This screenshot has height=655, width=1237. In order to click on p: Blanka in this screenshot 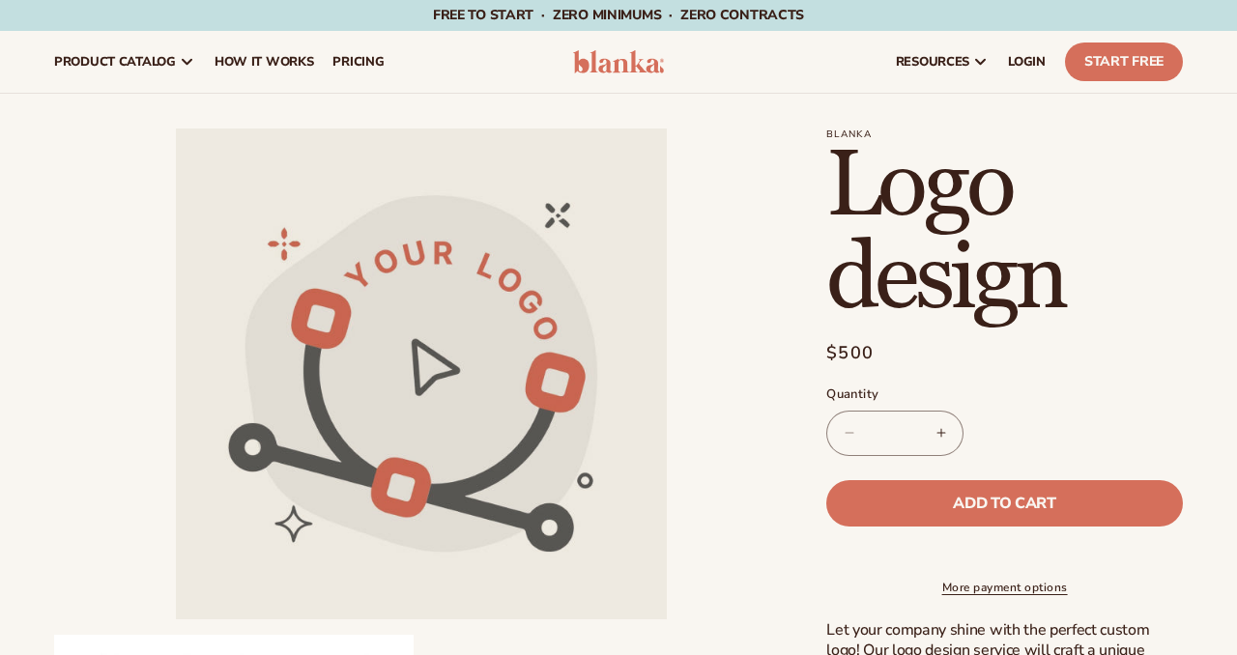, I will do `click(1004, 134)`.